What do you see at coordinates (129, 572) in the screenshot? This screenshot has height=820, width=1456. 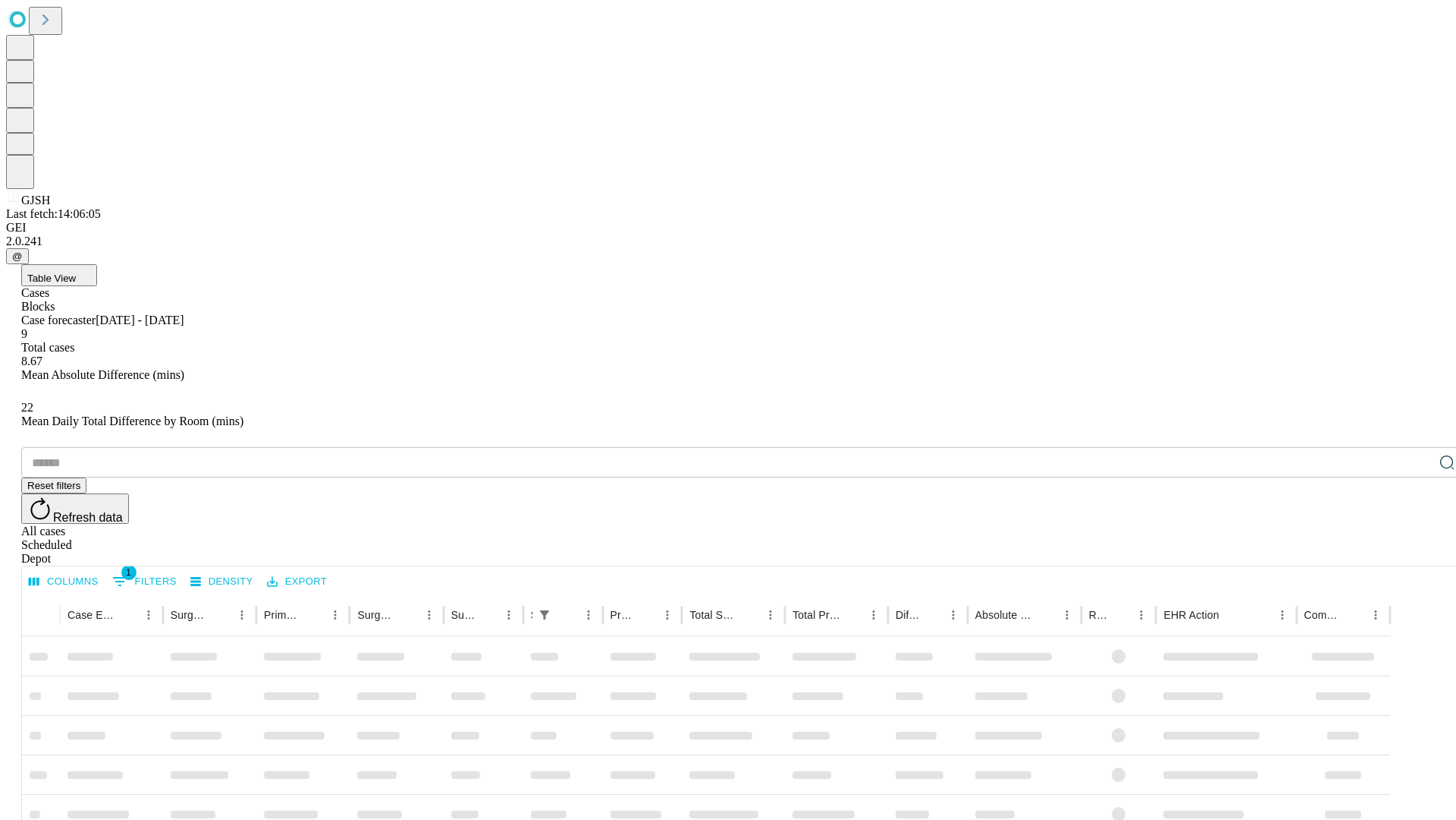 I see `span: 1` at bounding box center [129, 572].